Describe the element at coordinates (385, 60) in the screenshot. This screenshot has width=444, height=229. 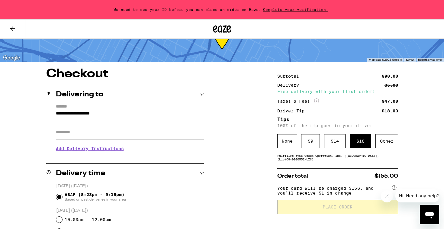
I see `span: Map data ©2025 Google` at that location.